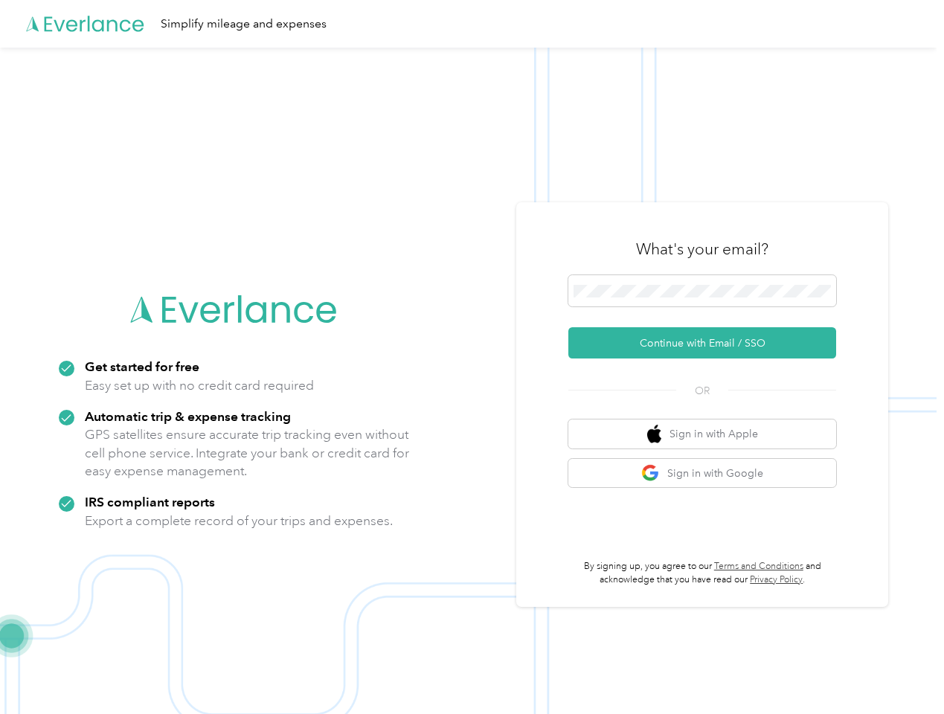 Image resolution: width=944 pixels, height=714 pixels. Describe the element at coordinates (142, 366) in the screenshot. I see `strong: Get started for free` at that location.